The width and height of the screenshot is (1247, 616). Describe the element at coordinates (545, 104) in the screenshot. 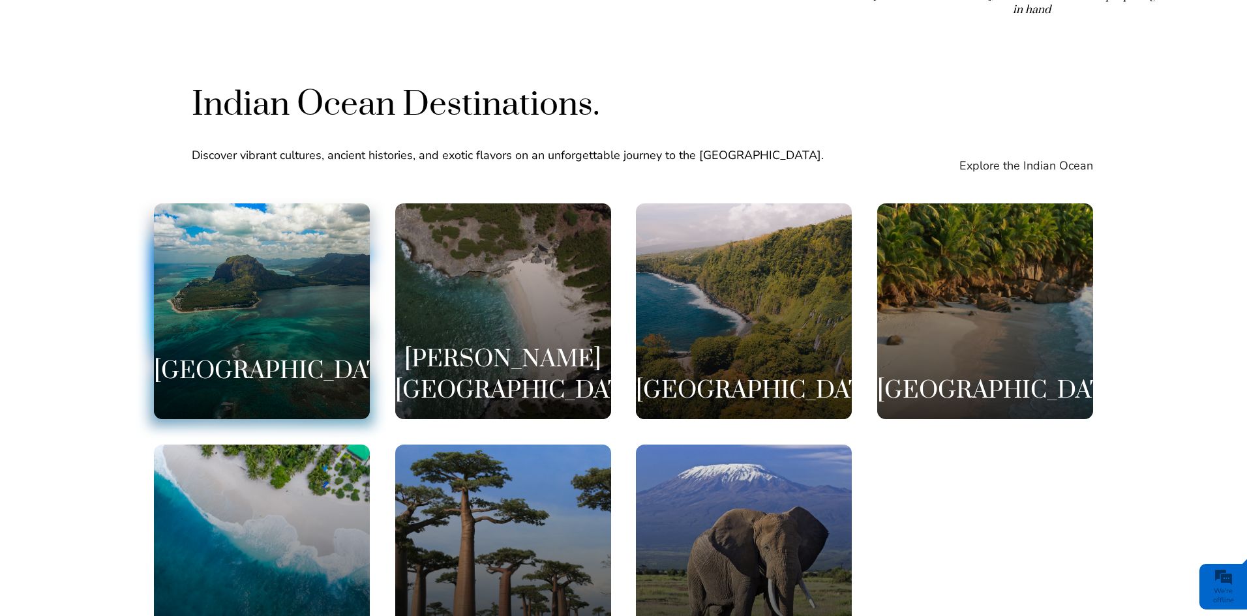

I see `h2: Indian Ocean Destinations.` at that location.